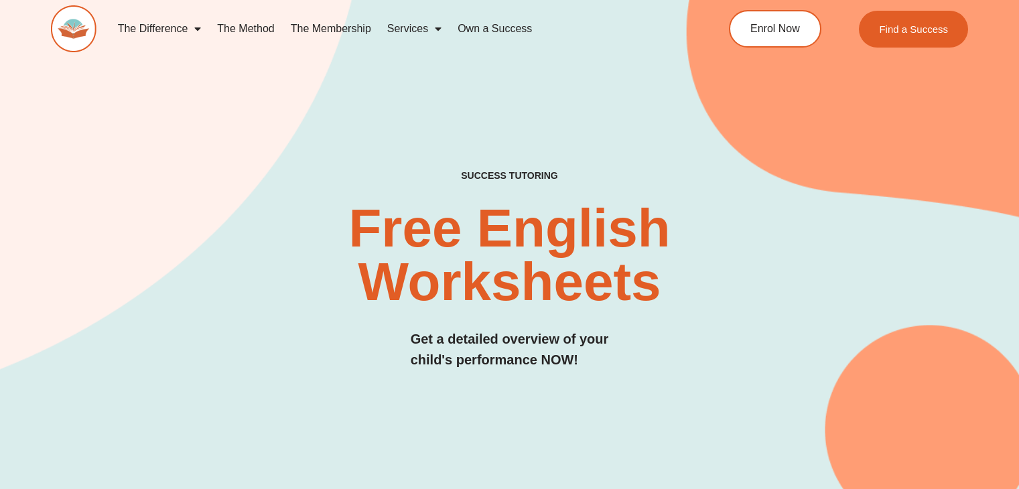 This screenshot has width=1019, height=489. Describe the element at coordinates (159, 29) in the screenshot. I see `a: The Difference` at that location.